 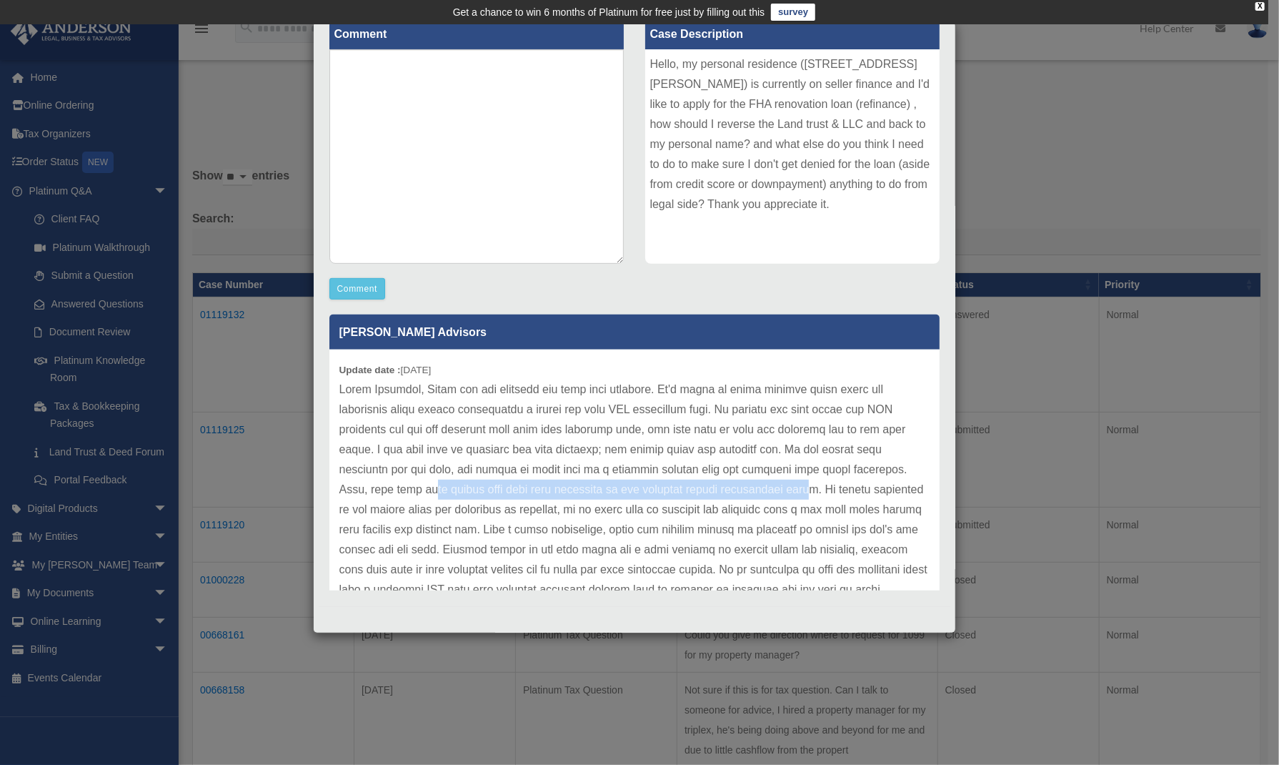 I want to click on b: Update date :, so click(x=370, y=369).